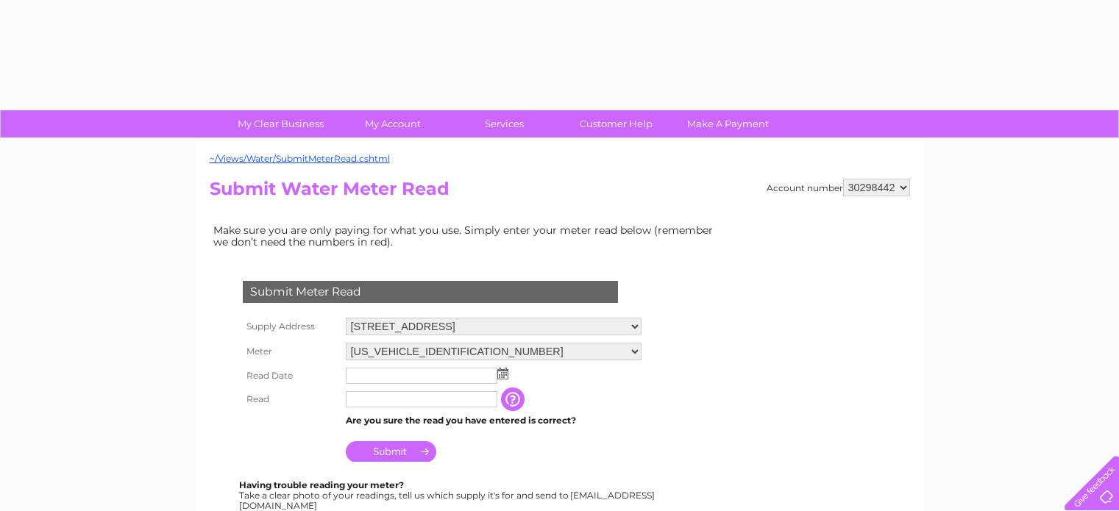 The width and height of the screenshot is (1119, 511). I want to click on th: Meter, so click(291, 352).